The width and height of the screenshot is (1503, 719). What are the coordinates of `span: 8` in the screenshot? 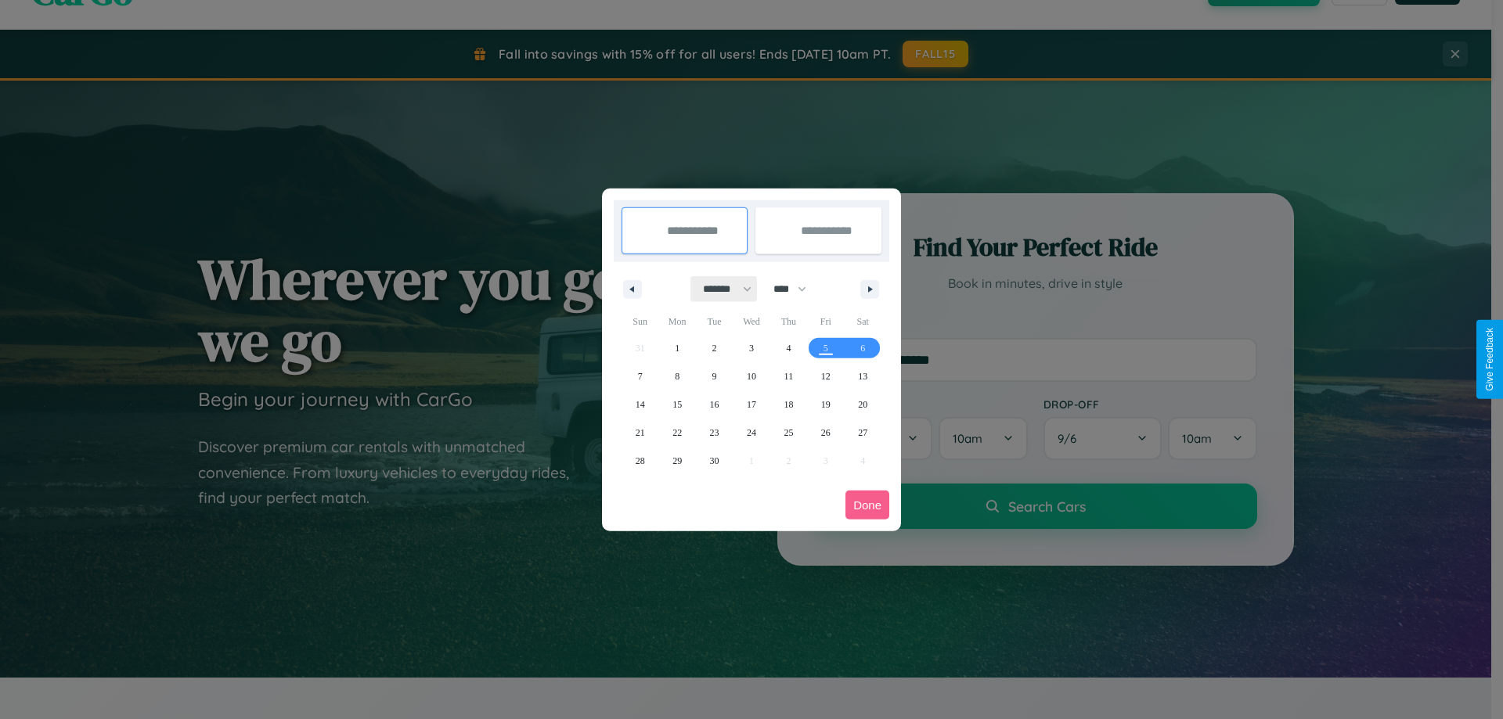 It's located at (677, 377).